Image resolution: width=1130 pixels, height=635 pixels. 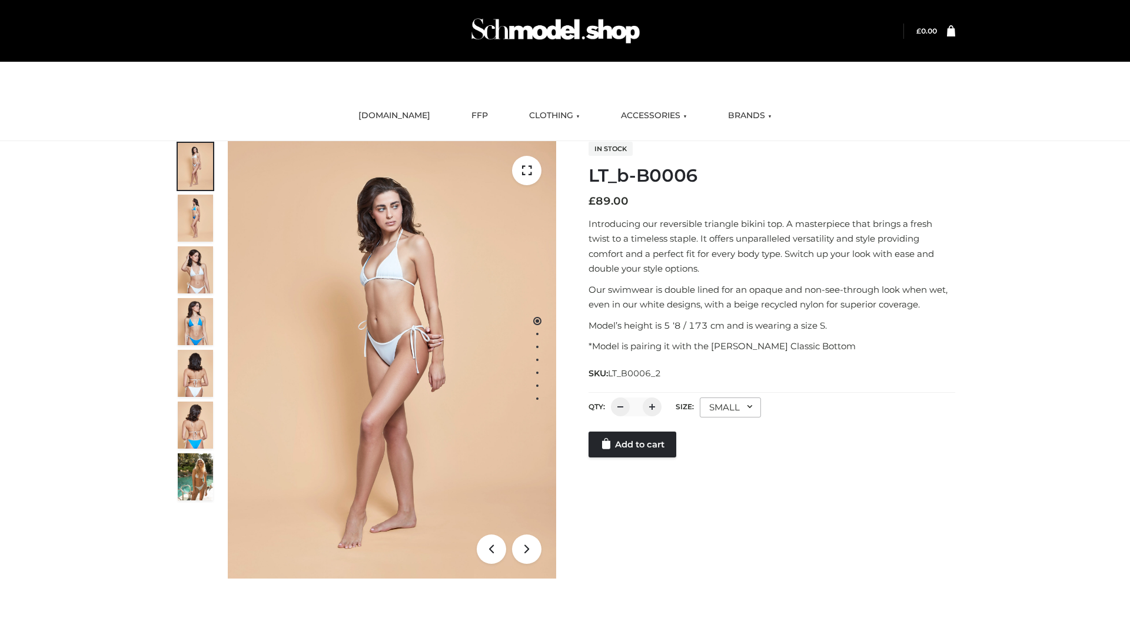 I want to click on p: Introducing our reversible triangle bikini top. A masterpiece that brings a fresh twist to a time..., so click(x=771, y=247).